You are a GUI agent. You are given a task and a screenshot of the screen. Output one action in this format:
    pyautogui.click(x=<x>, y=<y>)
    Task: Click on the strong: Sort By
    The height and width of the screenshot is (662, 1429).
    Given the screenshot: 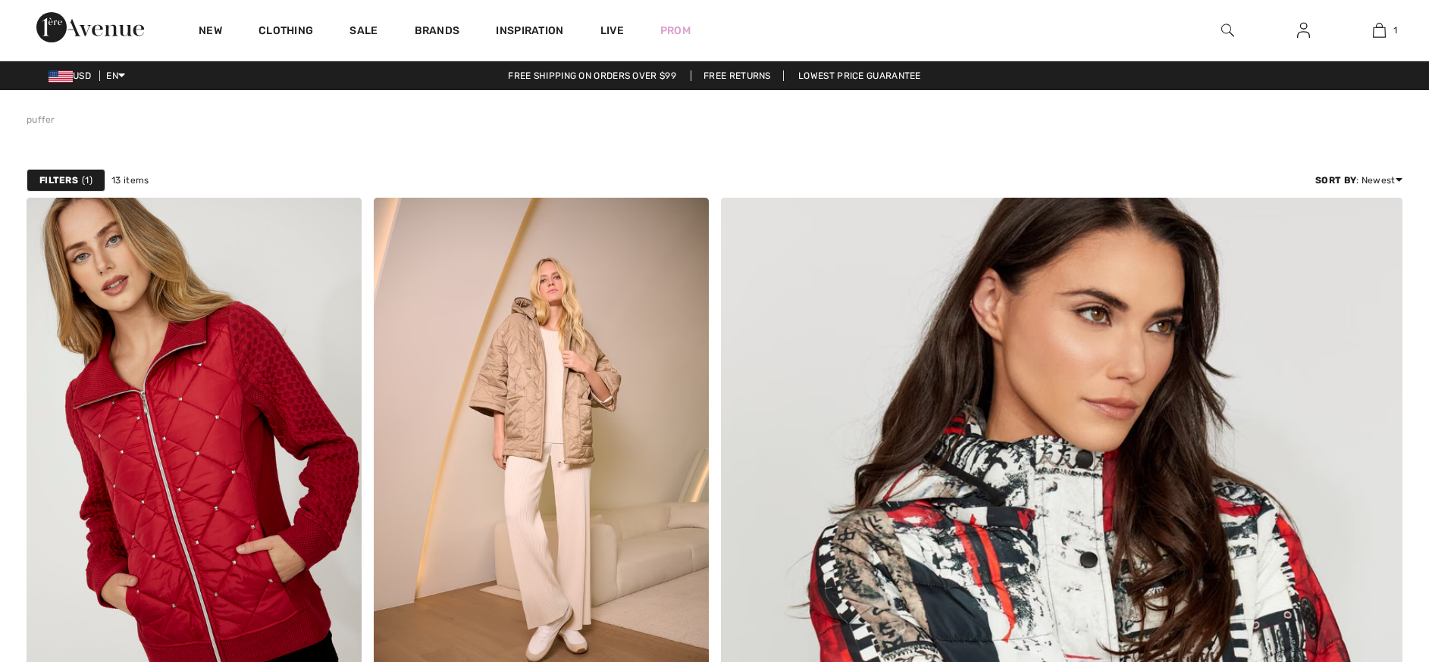 What is the action you would take?
    pyautogui.click(x=1336, y=180)
    